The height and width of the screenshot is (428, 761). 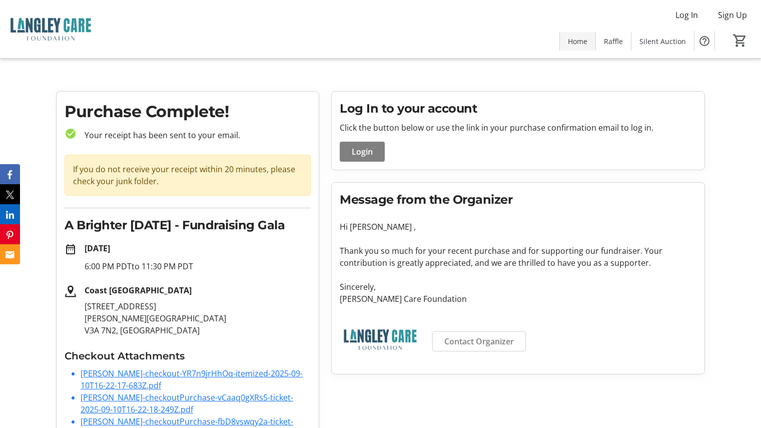 What do you see at coordinates (194, 135) in the screenshot?
I see `p: Your receipt has been sent to your email.` at bounding box center [194, 135].